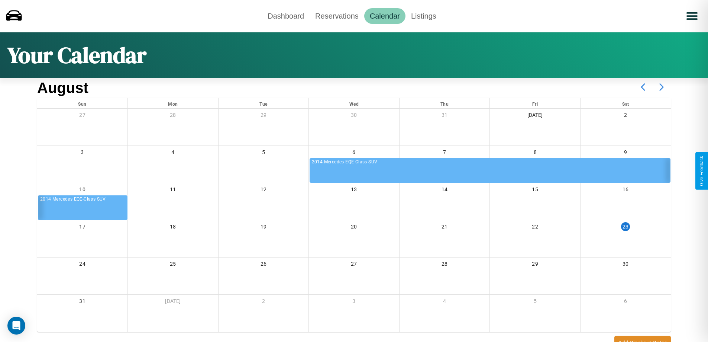  I want to click on div: Mon, so click(173, 103).